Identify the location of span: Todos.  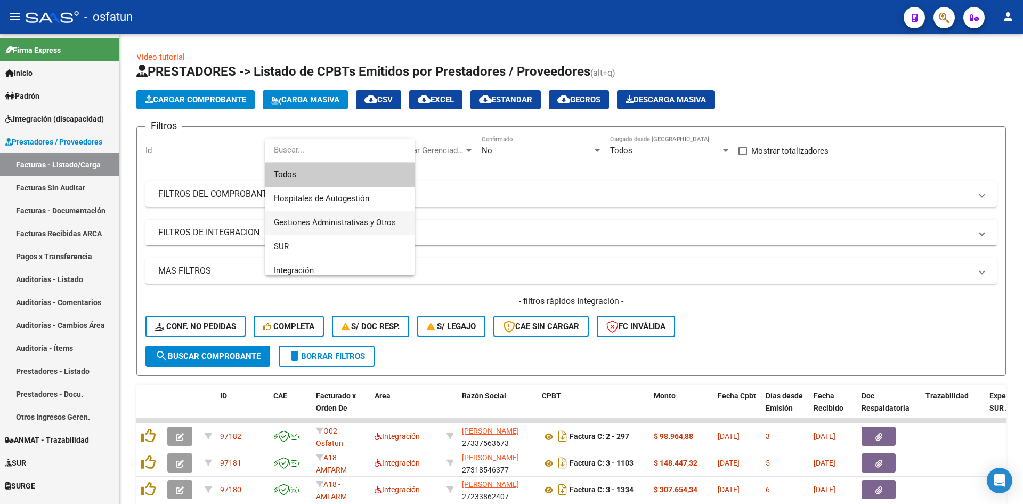
(340, 174).